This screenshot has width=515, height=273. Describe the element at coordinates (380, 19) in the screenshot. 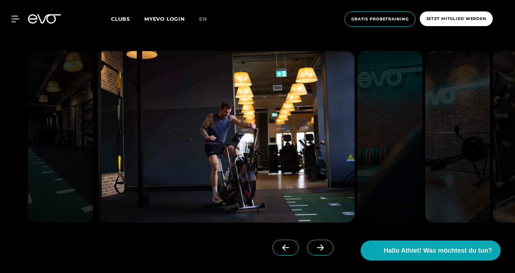

I see `a: Gratis Probetraining` at that location.